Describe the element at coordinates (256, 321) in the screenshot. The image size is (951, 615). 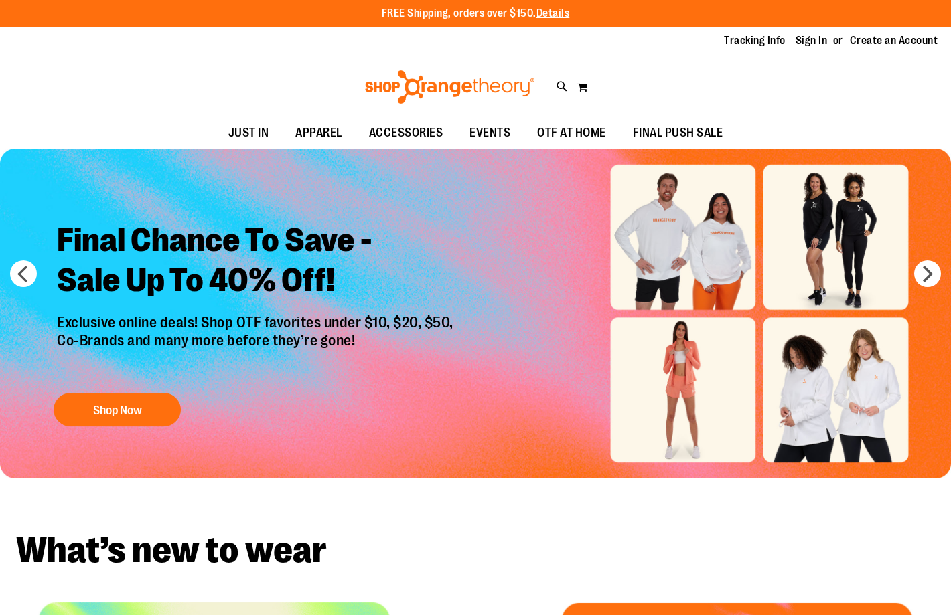
I see `a: Final Chance To Save -Sale Up To 40% Off! Exclusive online deals! Shop OTF favorites under $10, $...` at that location.